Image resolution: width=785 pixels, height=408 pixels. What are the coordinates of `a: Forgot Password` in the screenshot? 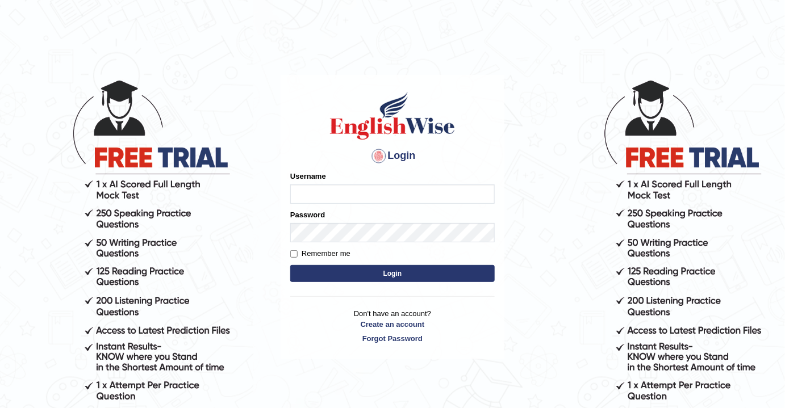 It's located at (392, 339).